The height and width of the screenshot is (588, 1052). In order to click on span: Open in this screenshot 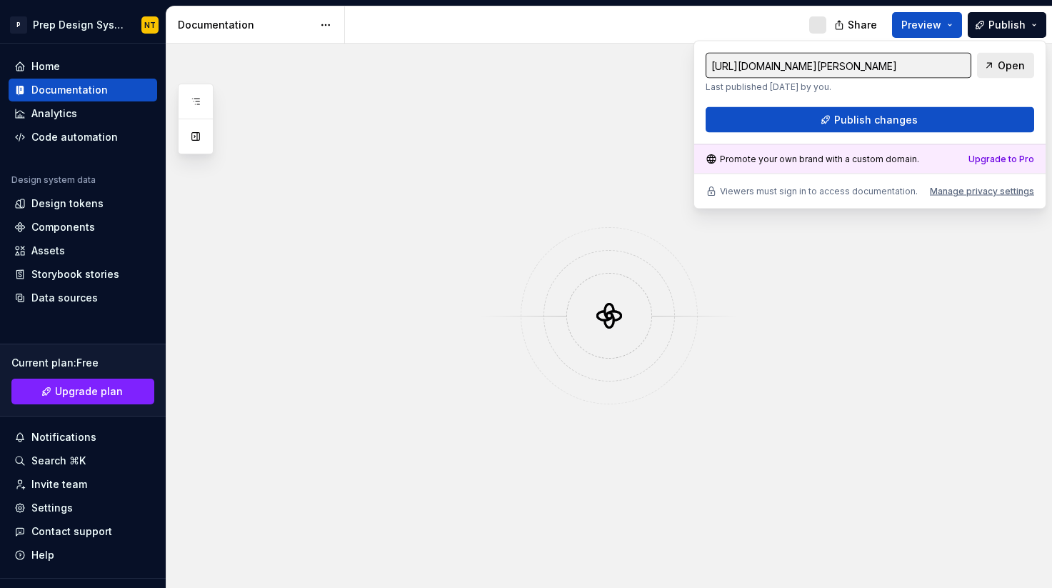, I will do `click(1011, 66)`.